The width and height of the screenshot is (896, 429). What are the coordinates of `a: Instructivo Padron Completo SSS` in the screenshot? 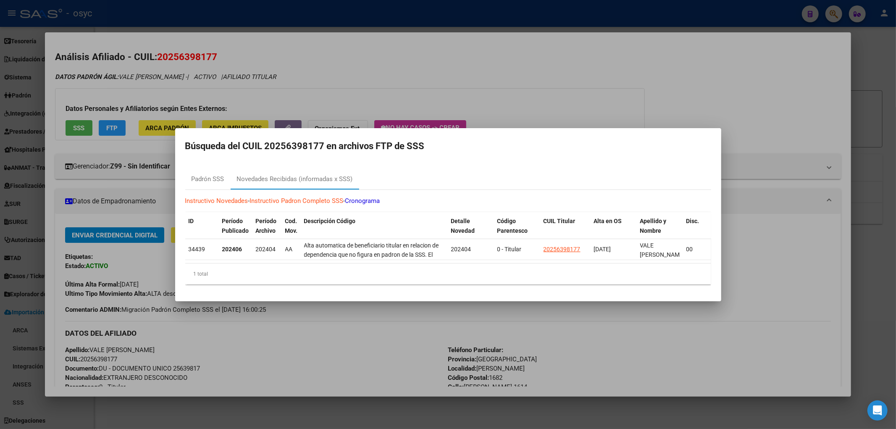 It's located at (297, 201).